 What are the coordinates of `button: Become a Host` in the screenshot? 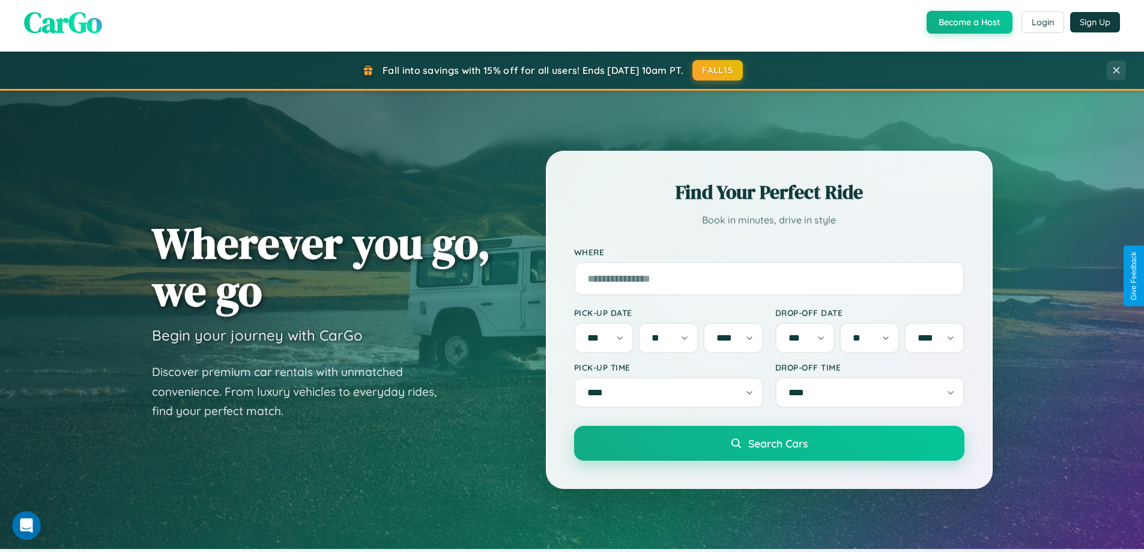 It's located at (969, 22).